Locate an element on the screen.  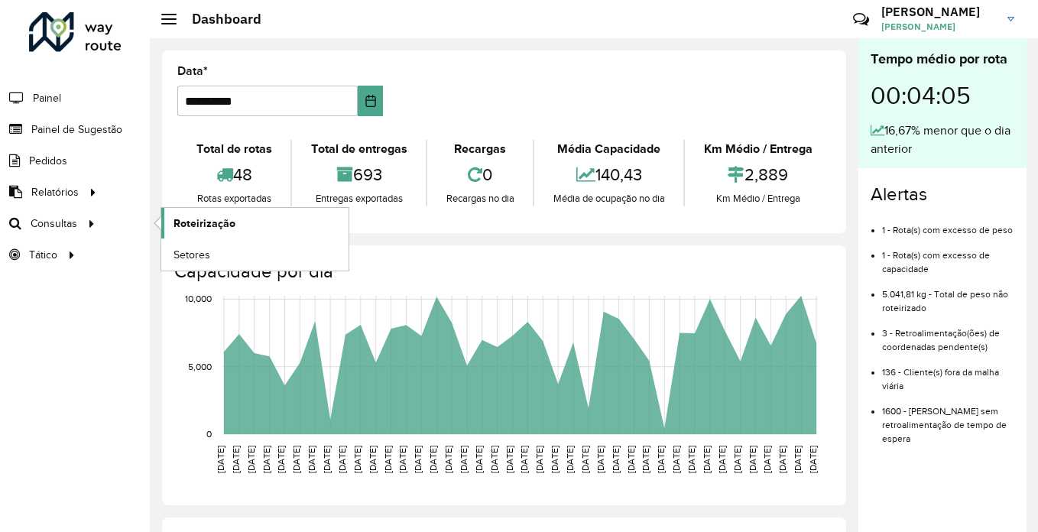
a: Setores is located at coordinates (255, 255).